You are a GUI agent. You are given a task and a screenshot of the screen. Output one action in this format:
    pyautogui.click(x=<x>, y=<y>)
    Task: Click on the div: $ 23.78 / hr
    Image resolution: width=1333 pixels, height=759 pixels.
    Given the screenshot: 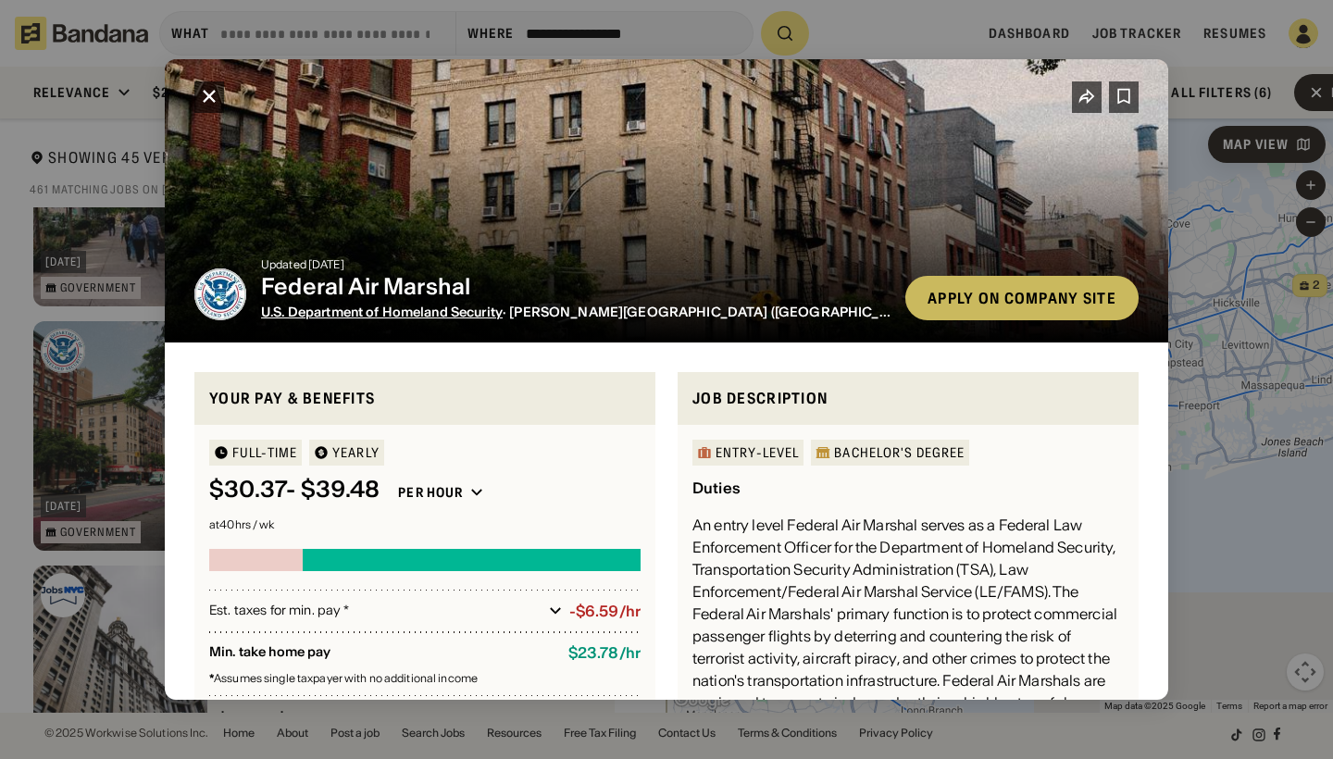 What is the action you would take?
    pyautogui.click(x=605, y=653)
    